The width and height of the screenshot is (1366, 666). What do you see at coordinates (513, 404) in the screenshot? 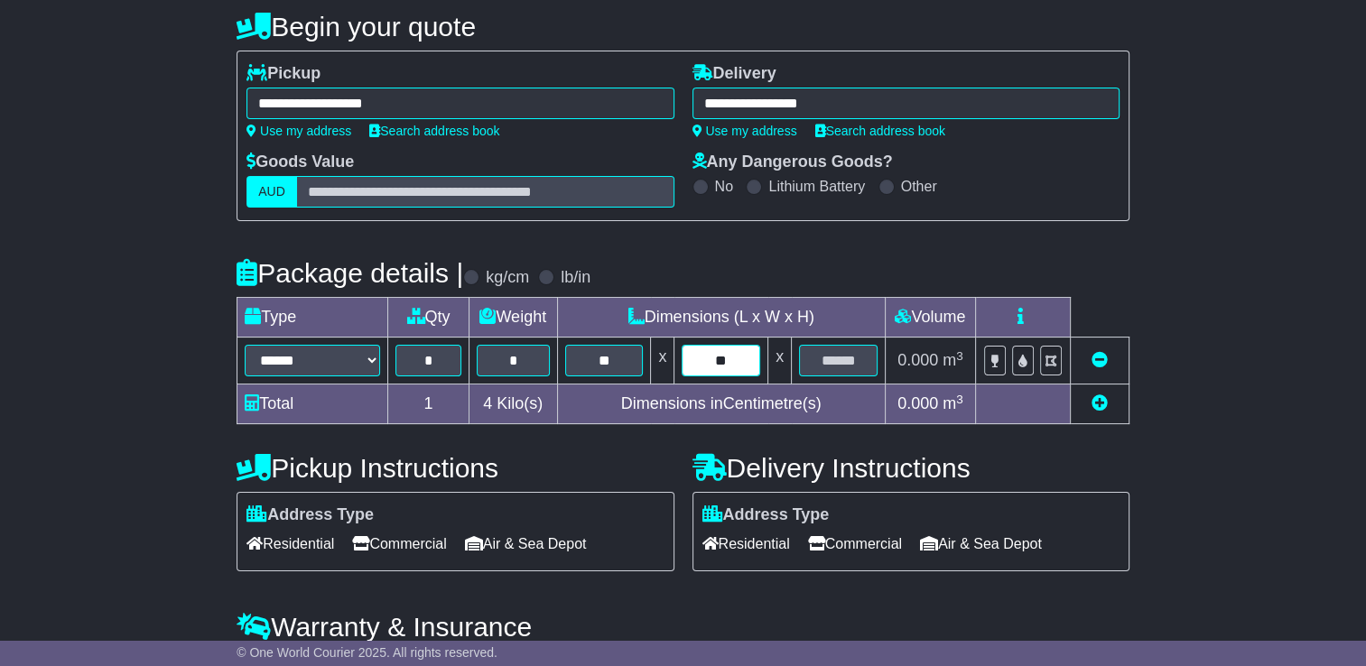
I see `td: Kilo(s)` at bounding box center [513, 404].